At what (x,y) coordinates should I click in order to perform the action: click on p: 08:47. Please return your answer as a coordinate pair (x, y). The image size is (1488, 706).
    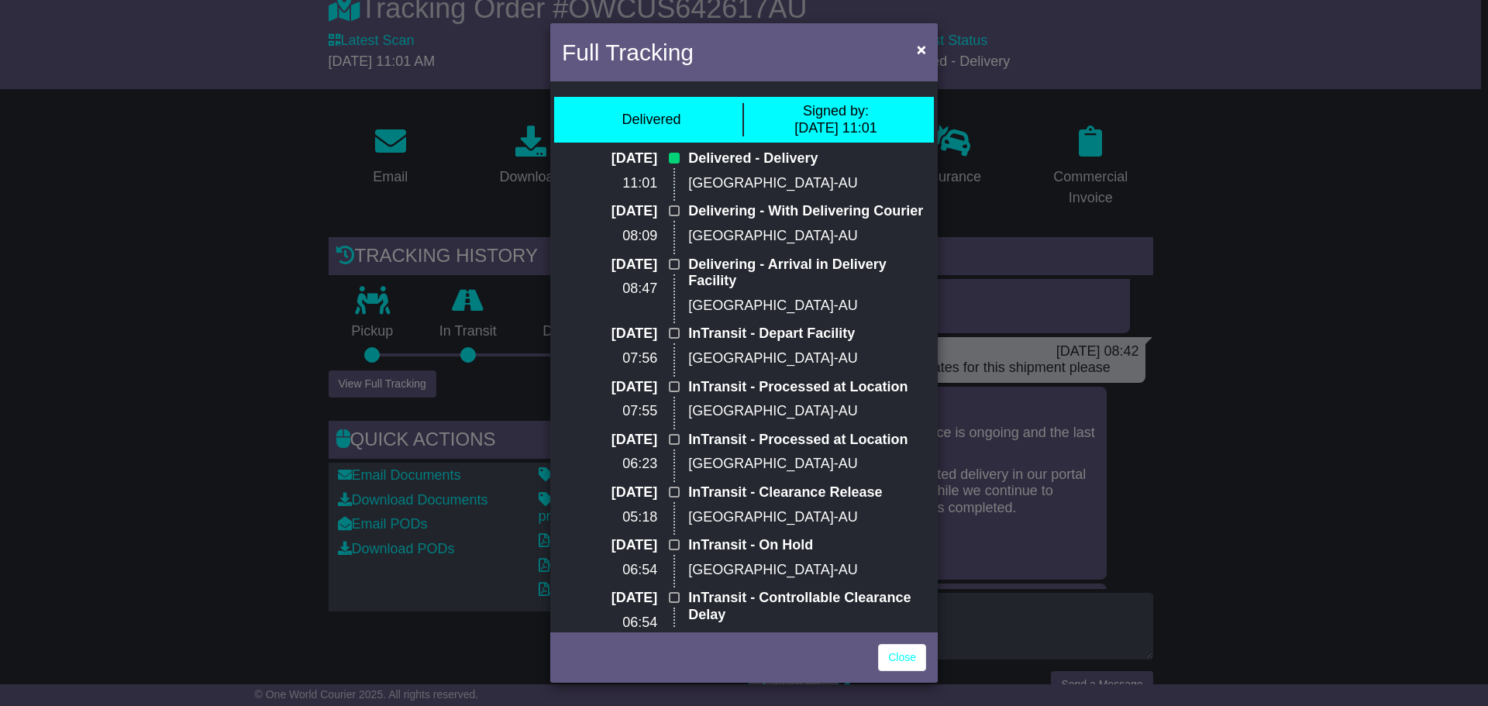
    Looking at the image, I should click on (609, 289).